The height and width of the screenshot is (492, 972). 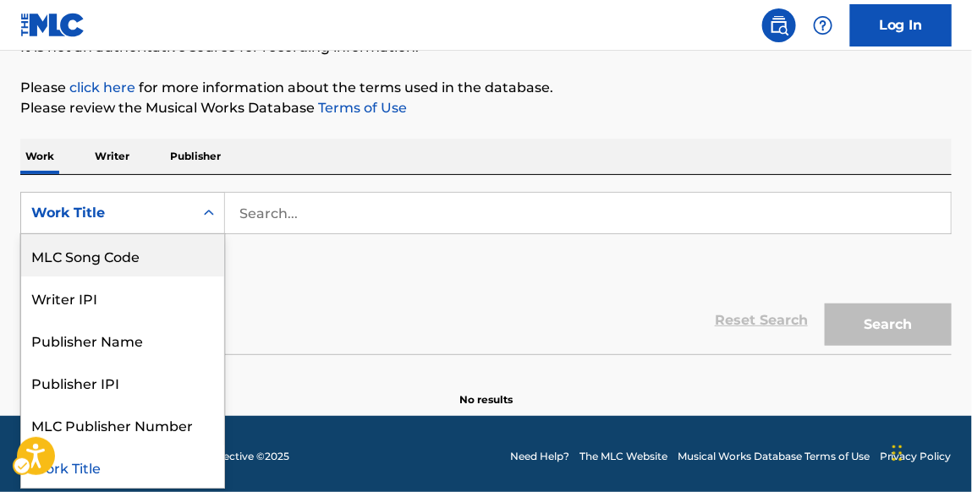 I want to click on p: Publisher, so click(x=195, y=156).